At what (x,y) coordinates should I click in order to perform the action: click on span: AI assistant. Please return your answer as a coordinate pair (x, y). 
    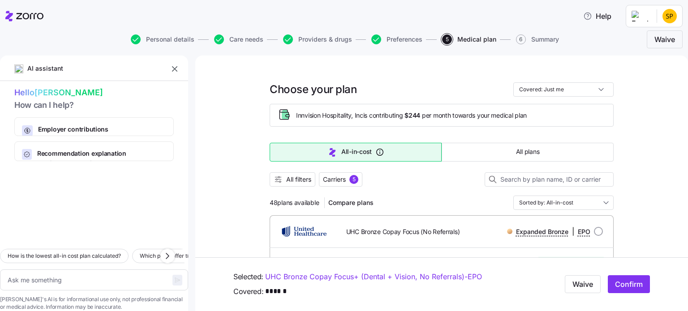
    Looking at the image, I should click on (45, 69).